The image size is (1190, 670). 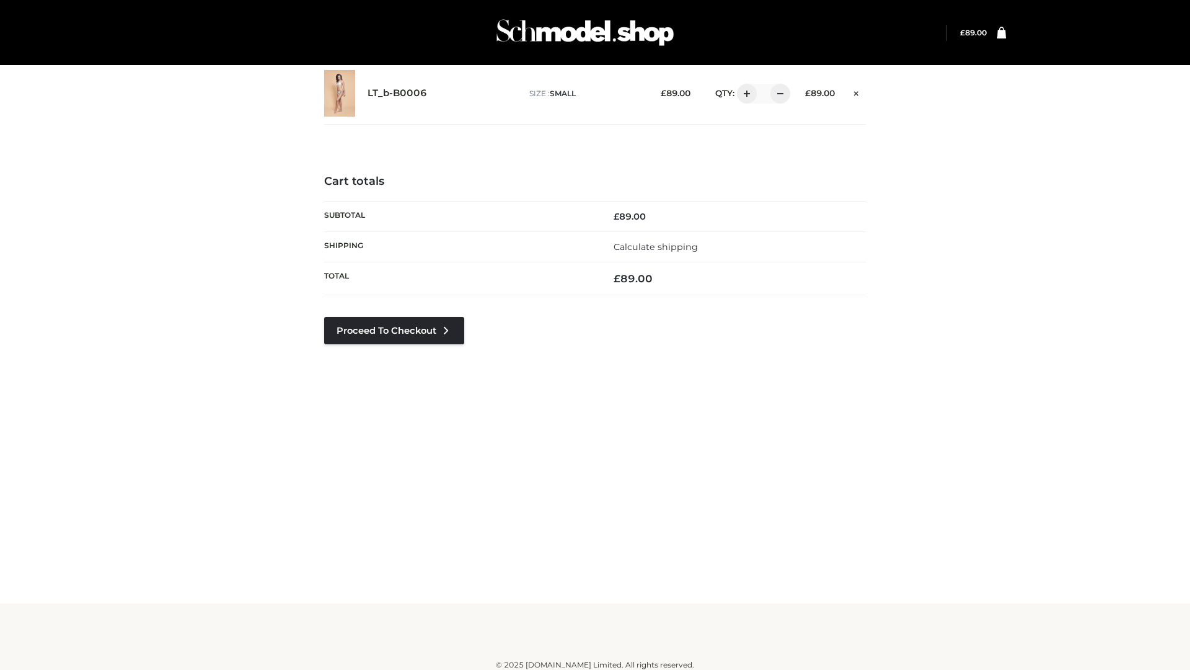 What do you see at coordinates (459, 246) in the screenshot?
I see `th: Shipping` at bounding box center [459, 246].